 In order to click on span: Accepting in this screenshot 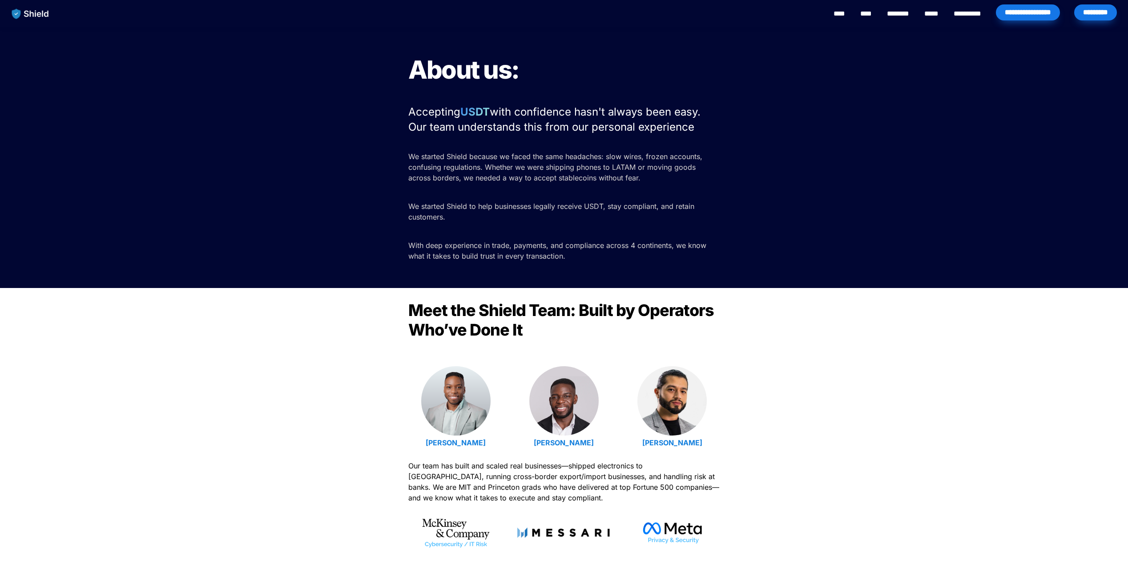, I will do `click(434, 112)`.